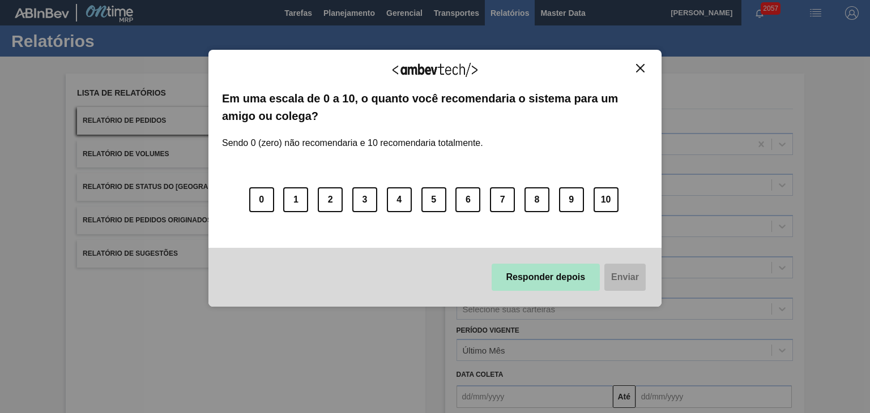 The width and height of the screenshot is (870, 413). I want to click on button: 10, so click(606, 200).